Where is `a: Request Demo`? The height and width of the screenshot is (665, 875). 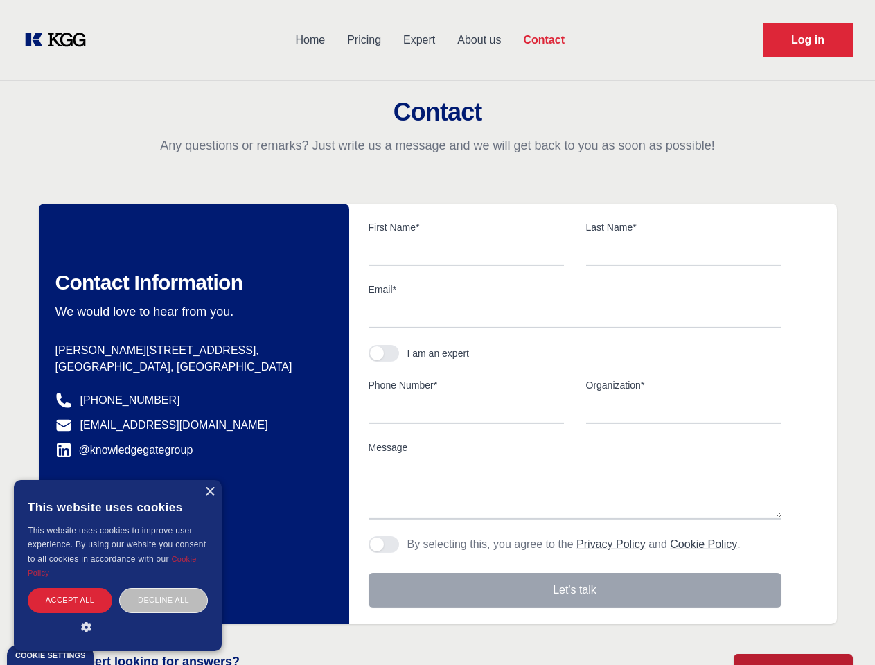 a: Request Demo is located at coordinates (808, 40).